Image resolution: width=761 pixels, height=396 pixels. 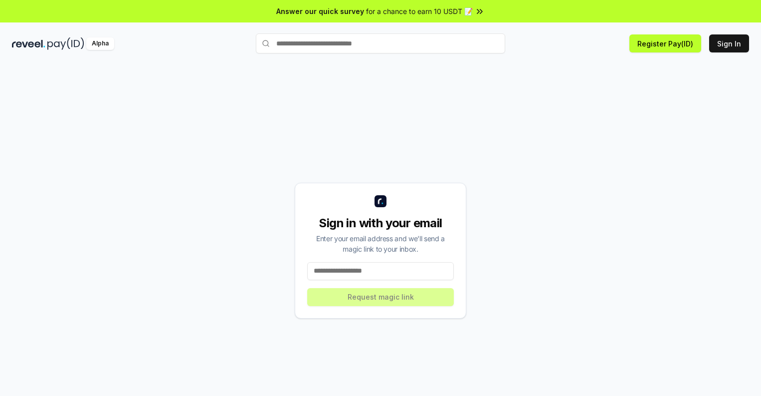 I want to click on div: Sign in with your email, so click(x=381, y=223).